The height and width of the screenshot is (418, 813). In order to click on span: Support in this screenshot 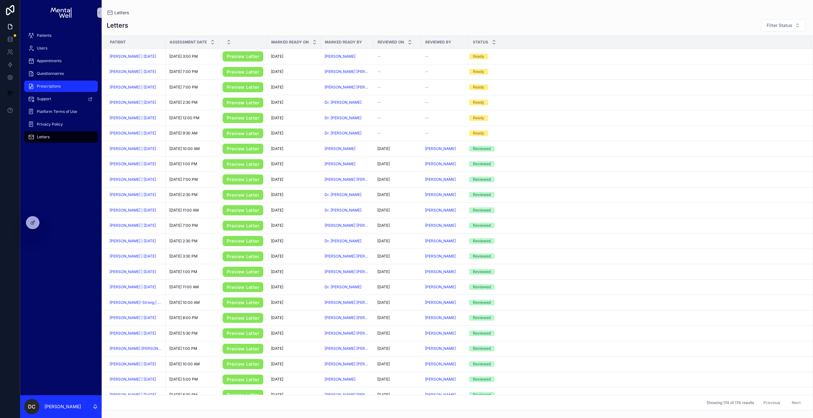, I will do `click(44, 99)`.